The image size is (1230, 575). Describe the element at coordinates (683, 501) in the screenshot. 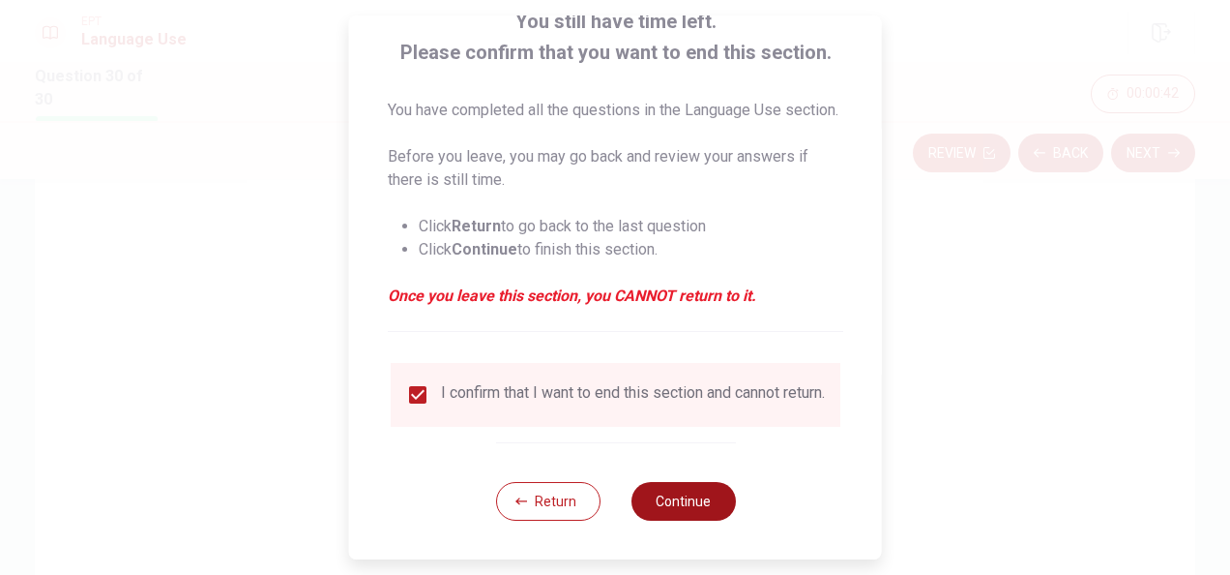

I see `button: Continue` at that location.